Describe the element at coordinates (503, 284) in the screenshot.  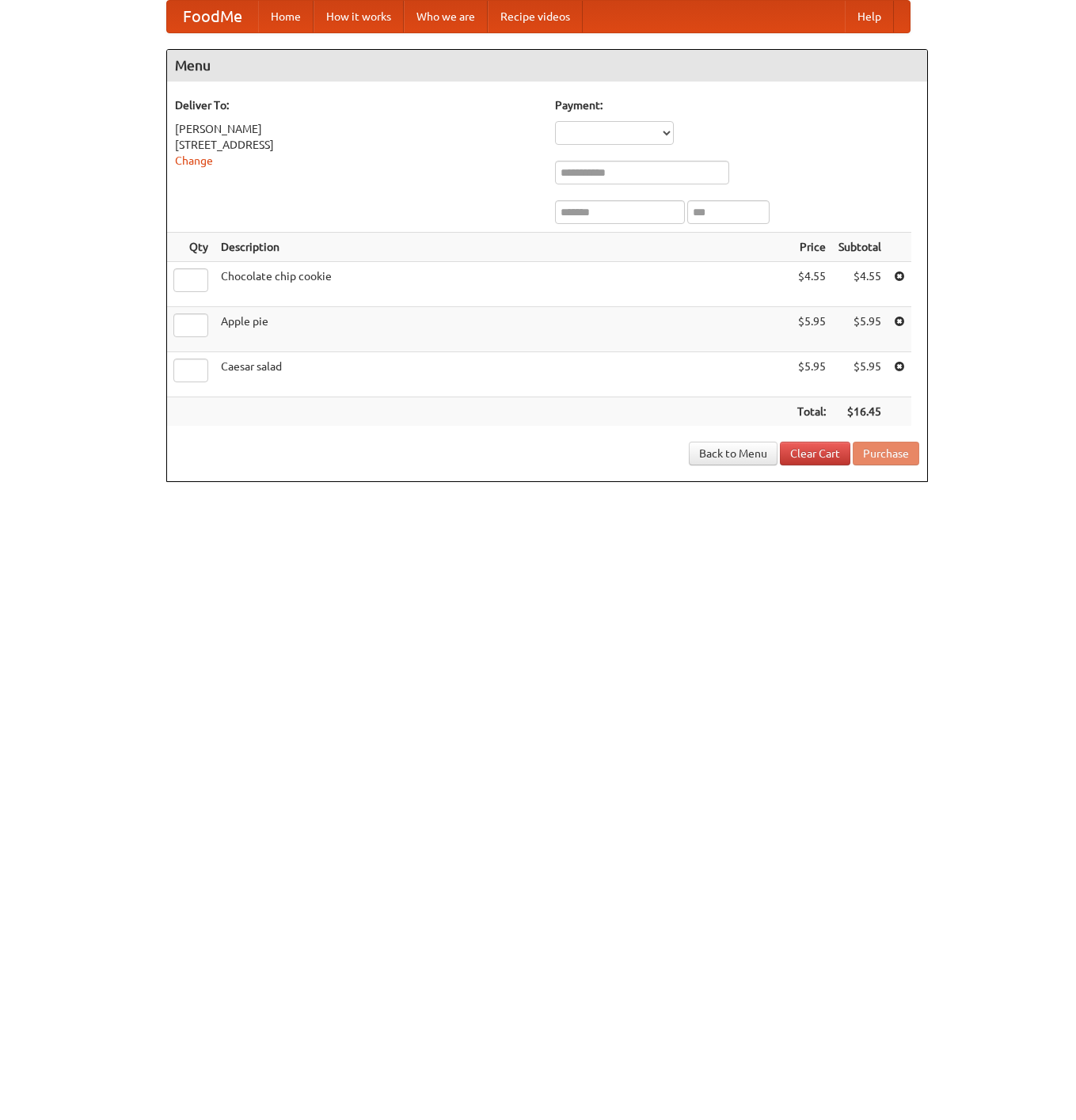
I see `td: Chocolate chip cookie` at that location.